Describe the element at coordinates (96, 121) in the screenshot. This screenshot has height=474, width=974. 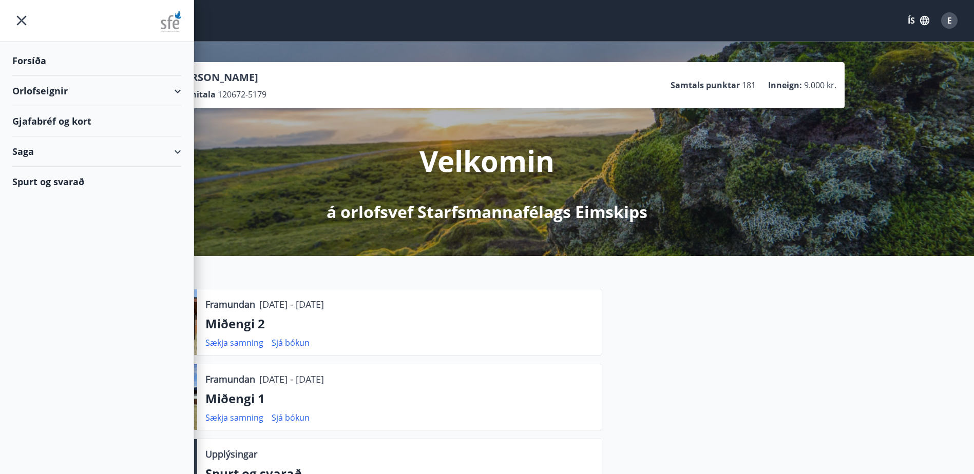
I see `div: Gjafabréf og kort` at that location.